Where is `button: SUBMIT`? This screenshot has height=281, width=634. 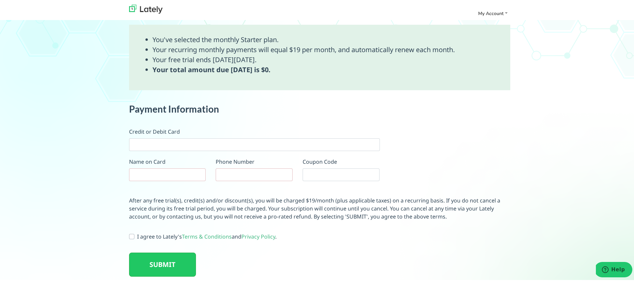
button: SUBMIT is located at coordinates (163, 264).